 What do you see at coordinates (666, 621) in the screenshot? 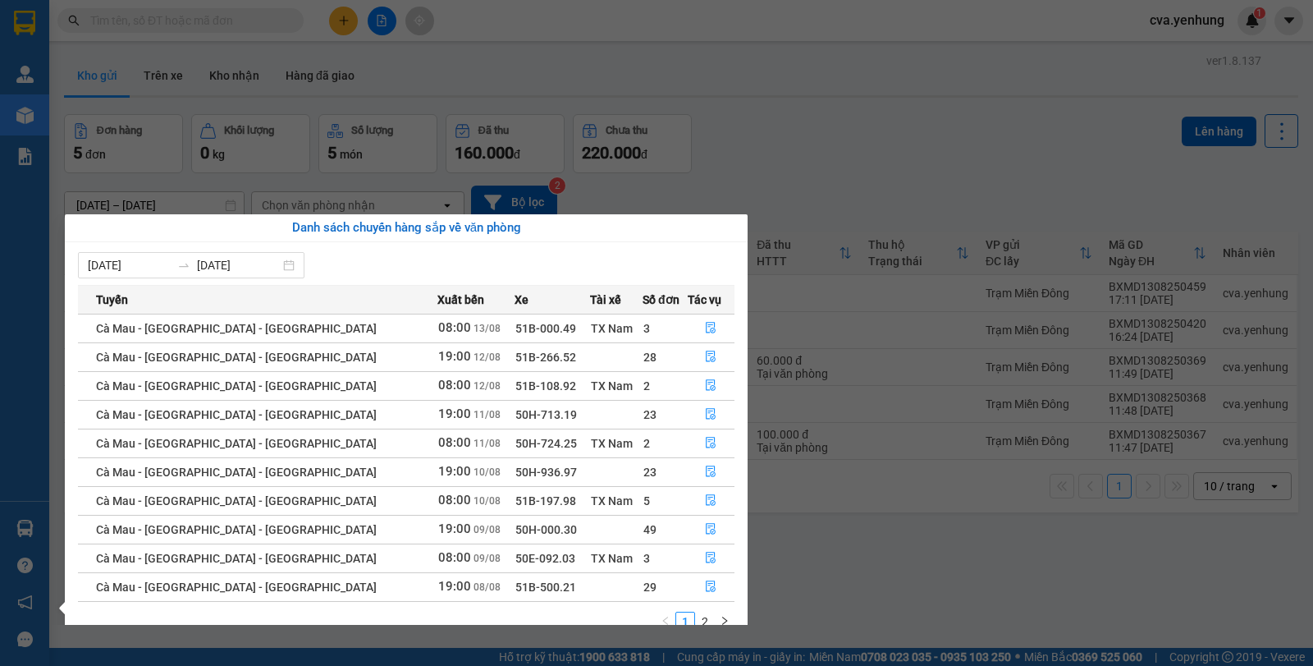
I see `span: left` at bounding box center [666, 621].